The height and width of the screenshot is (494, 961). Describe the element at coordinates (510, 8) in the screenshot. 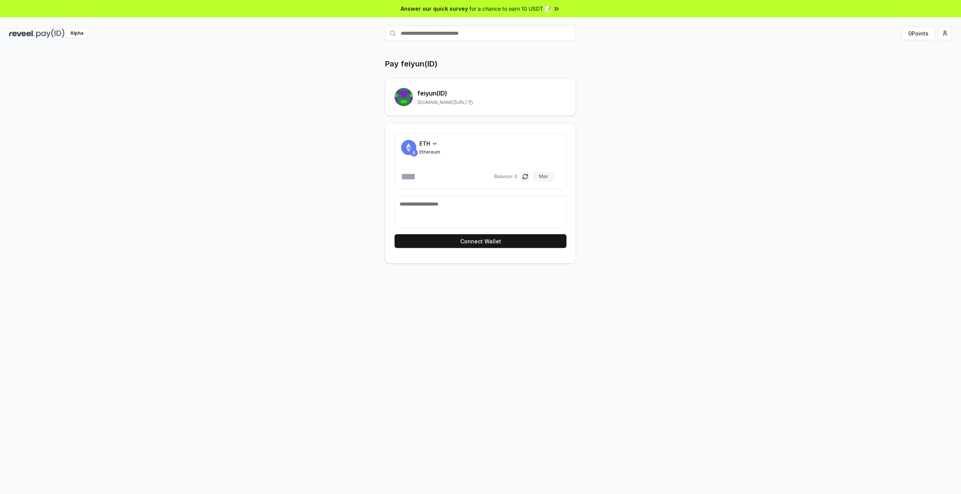

I see `span: for a chance to earn 10 USDT 📝` at that location.